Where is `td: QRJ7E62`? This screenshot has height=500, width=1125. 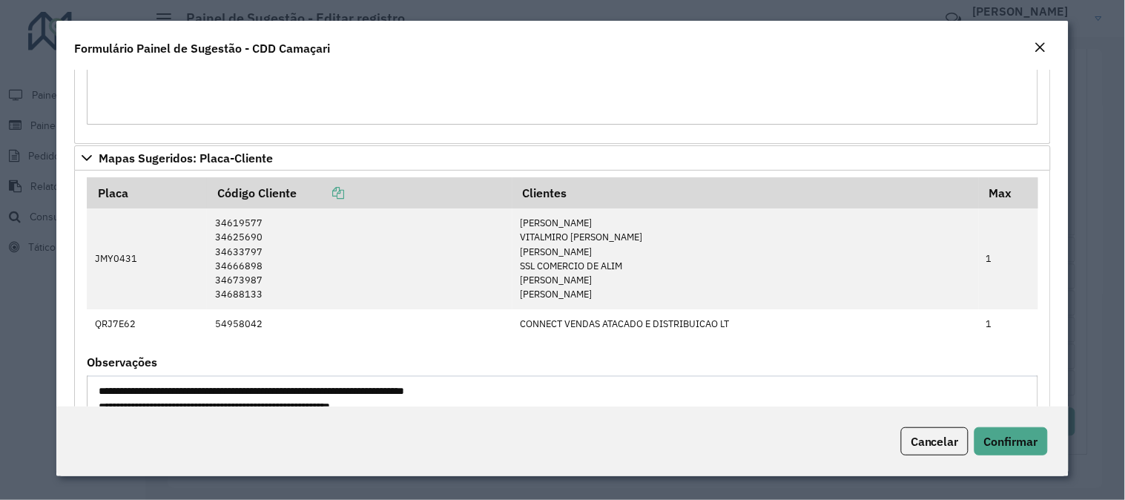
td: QRJ7E62 is located at coordinates (147, 324).